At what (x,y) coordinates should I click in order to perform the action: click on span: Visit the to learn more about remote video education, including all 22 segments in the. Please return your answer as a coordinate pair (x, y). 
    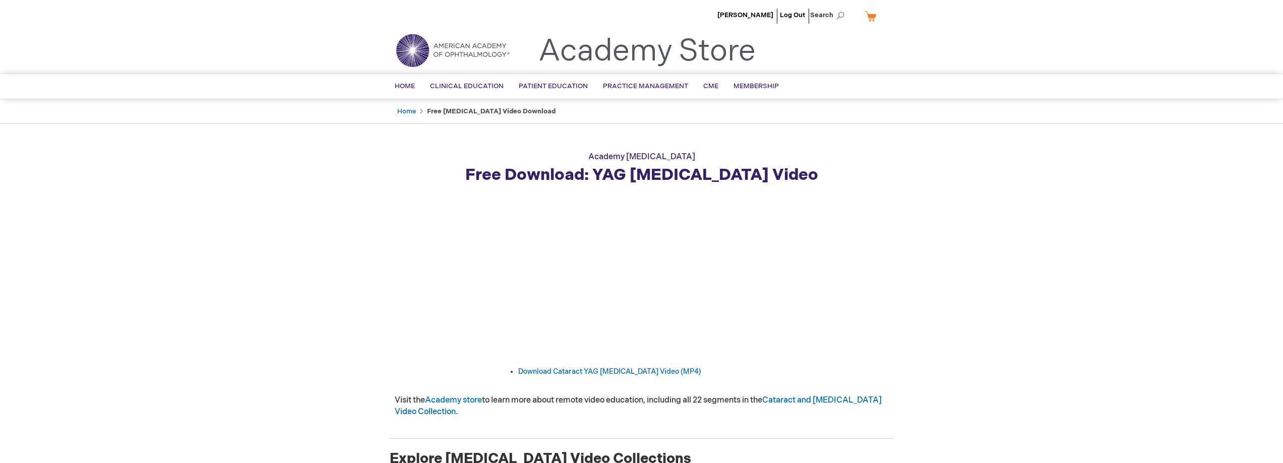
    Looking at the image, I should click on (638, 406).